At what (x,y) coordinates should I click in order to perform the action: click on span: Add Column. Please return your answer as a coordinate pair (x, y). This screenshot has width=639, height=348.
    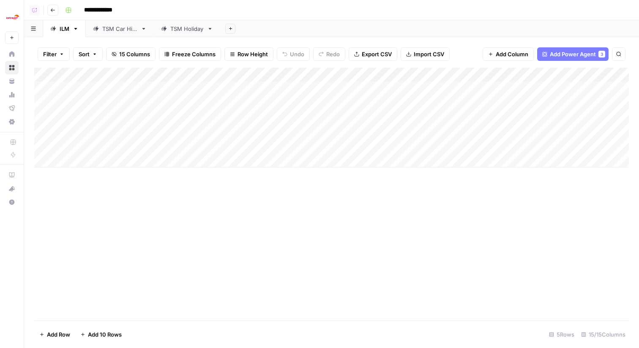
    Looking at the image, I should click on (512, 54).